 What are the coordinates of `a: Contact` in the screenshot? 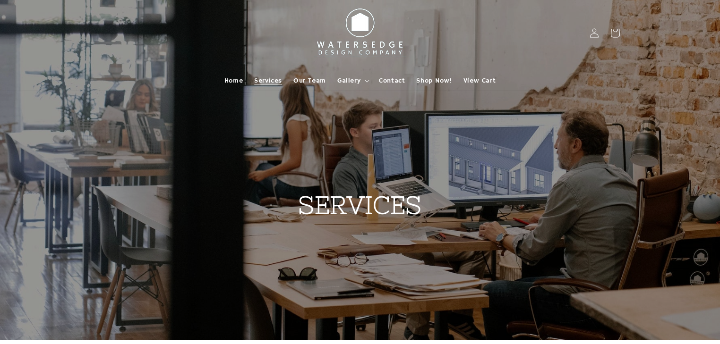 It's located at (392, 81).